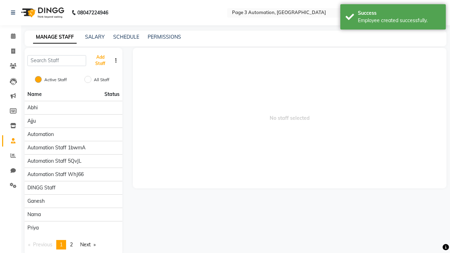 The height and width of the screenshot is (253, 450). What do you see at coordinates (56, 174) in the screenshot?
I see `span: Automation Staff WhJ66` at bounding box center [56, 174].